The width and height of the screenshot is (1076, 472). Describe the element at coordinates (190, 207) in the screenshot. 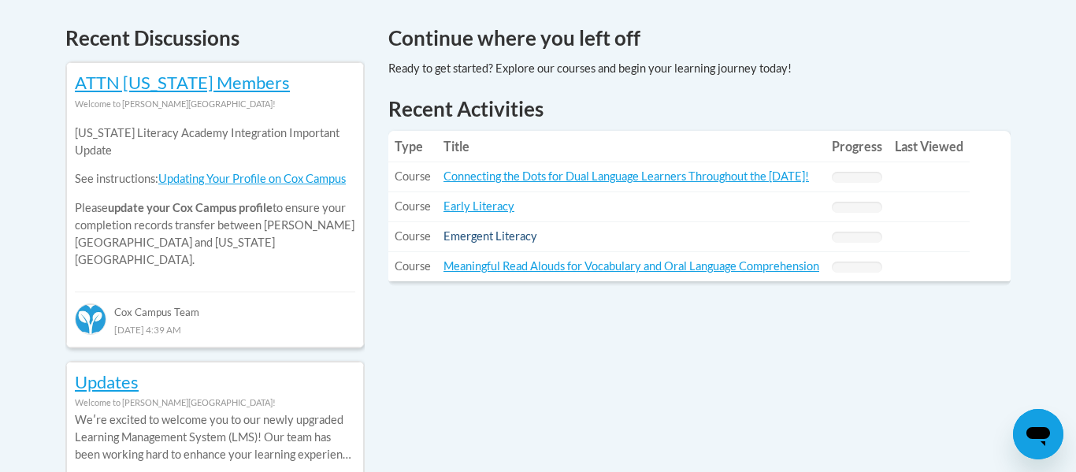

I see `b: update your Cox Campus profile` at that location.